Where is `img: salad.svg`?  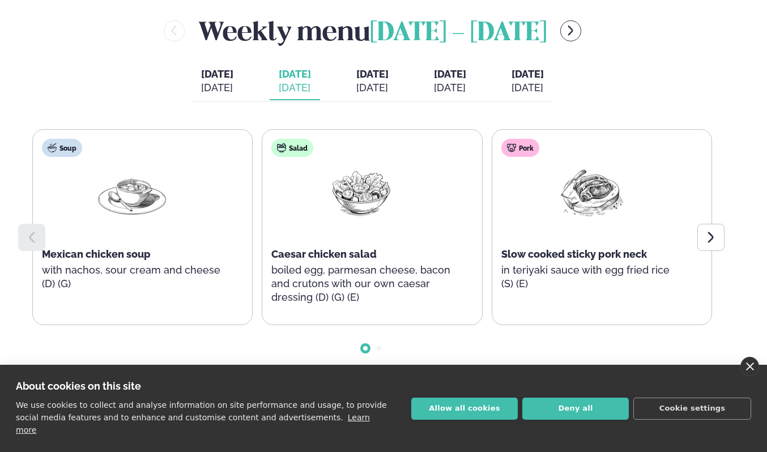
img: salad.svg is located at coordinates (282, 148).